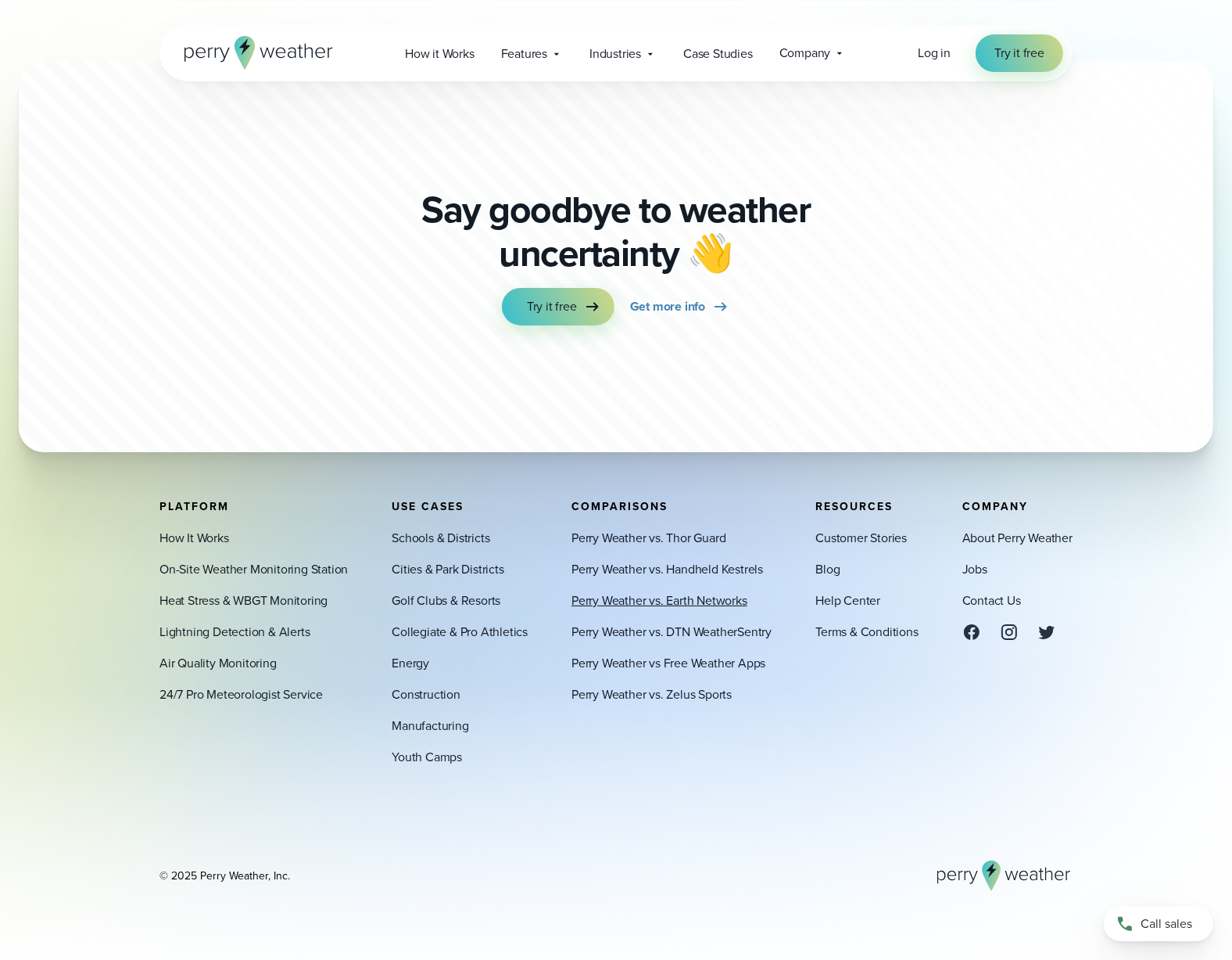 This screenshot has height=960, width=1232. I want to click on span: Use Cases, so click(428, 505).